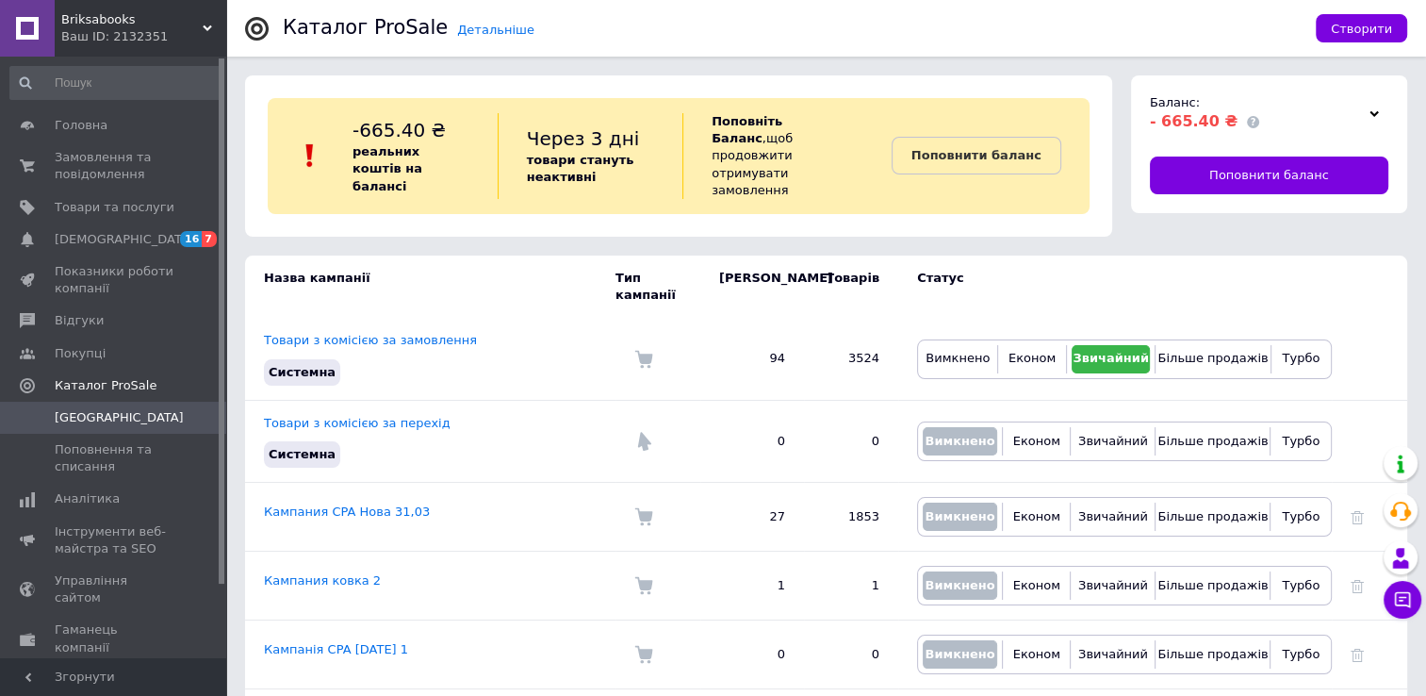 This screenshot has height=696, width=1426. What do you see at coordinates (1175, 102) in the screenshot?
I see `span: Баланс:` at bounding box center [1175, 102].